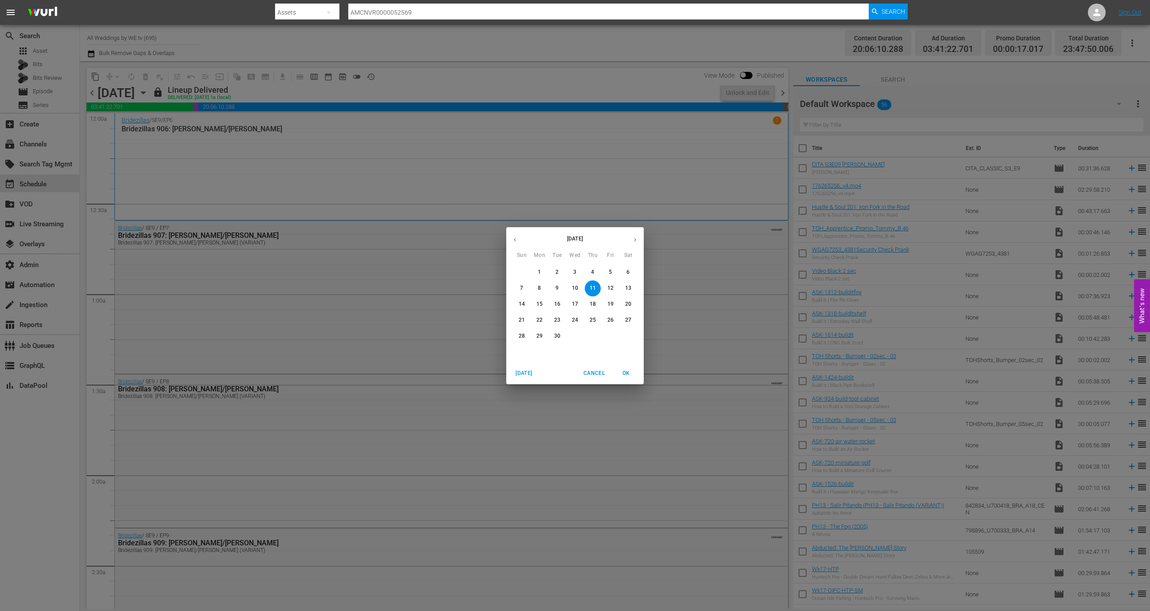 The width and height of the screenshot is (1150, 611). What do you see at coordinates (628, 320) in the screenshot?
I see `button: 27` at bounding box center [628, 320].